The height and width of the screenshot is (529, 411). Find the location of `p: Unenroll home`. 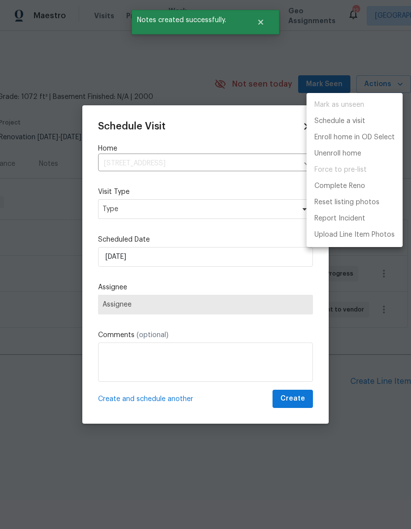

p: Unenroll home is located at coordinates (337, 154).